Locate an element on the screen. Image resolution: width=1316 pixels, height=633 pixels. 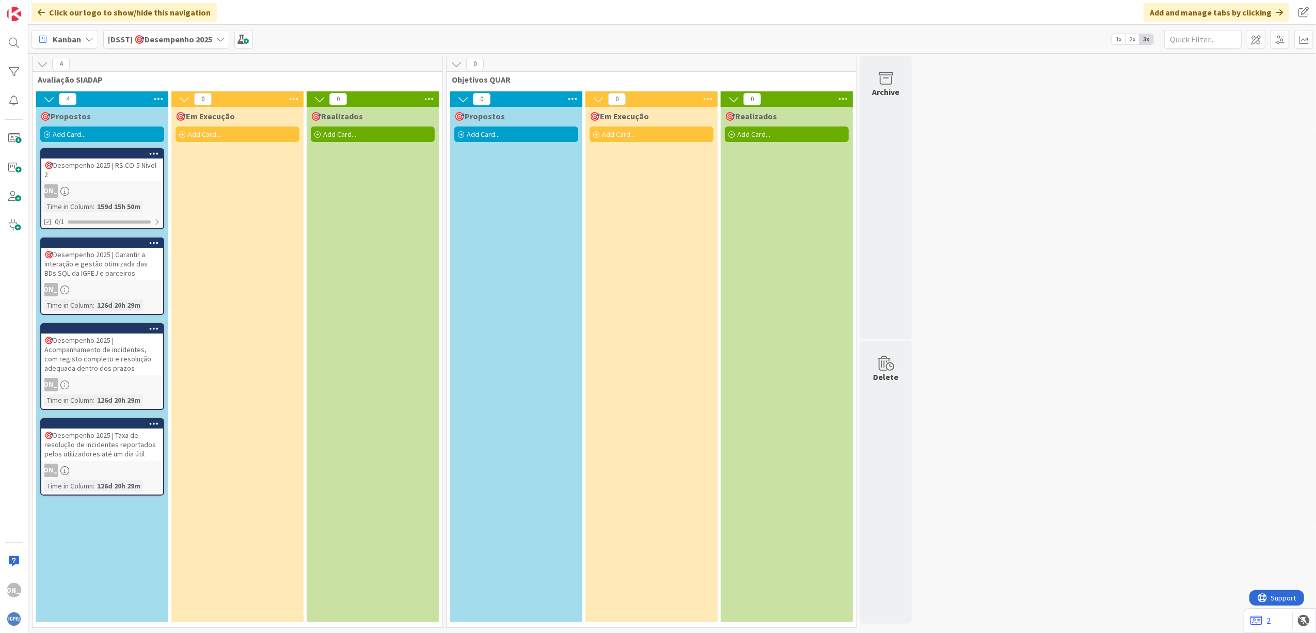
span: 3x is located at coordinates (1146, 39).